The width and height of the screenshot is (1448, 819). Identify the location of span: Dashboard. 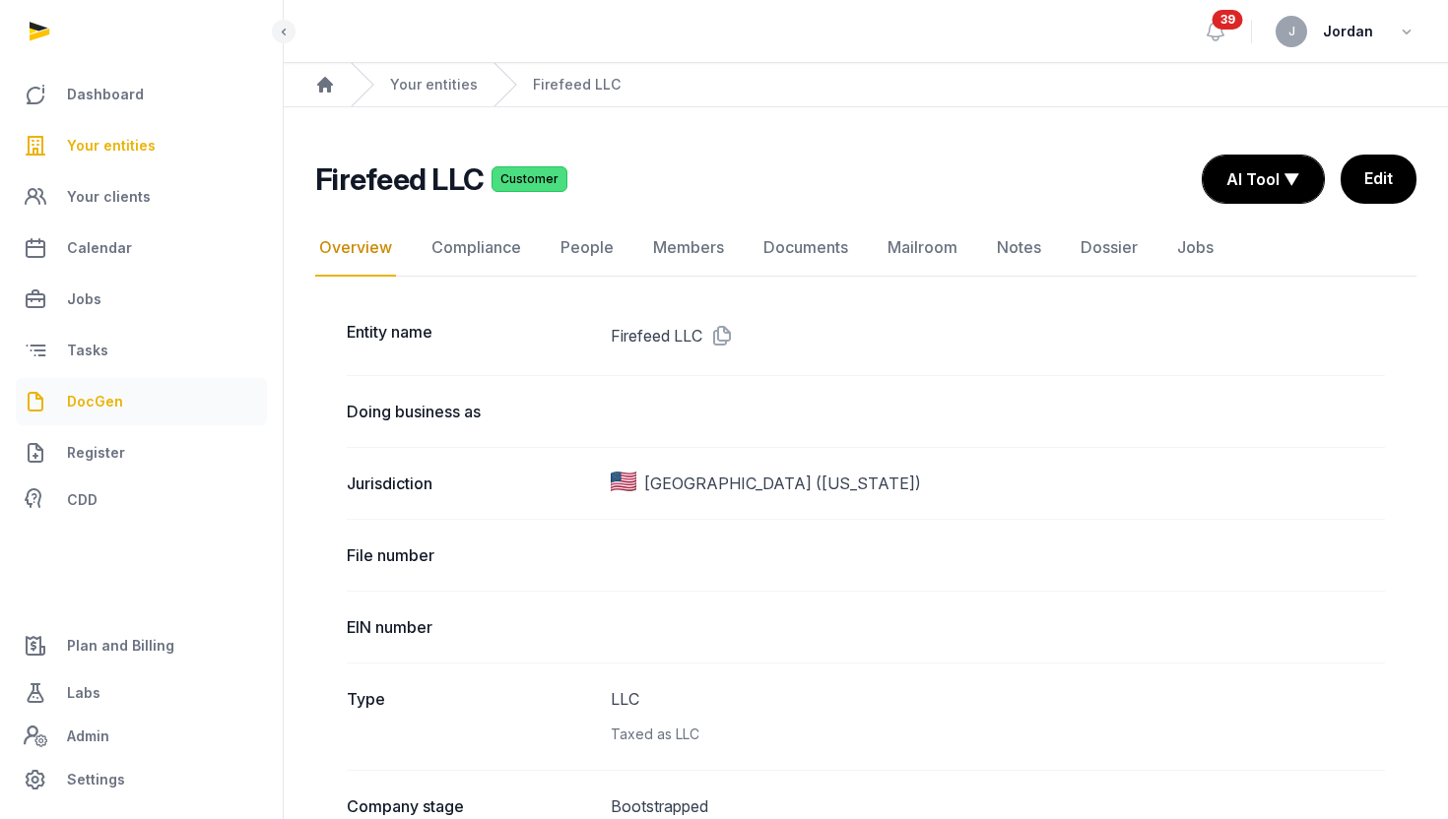
(105, 95).